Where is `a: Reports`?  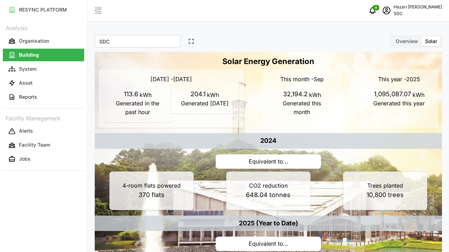
a: Reports is located at coordinates (43, 97).